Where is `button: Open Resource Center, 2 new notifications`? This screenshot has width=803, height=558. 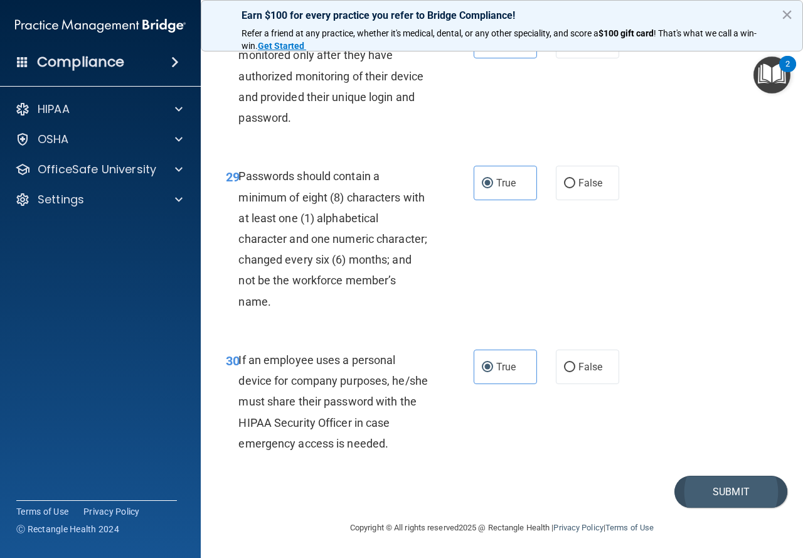
button: Open Resource Center, 2 new notifications is located at coordinates (772, 75).